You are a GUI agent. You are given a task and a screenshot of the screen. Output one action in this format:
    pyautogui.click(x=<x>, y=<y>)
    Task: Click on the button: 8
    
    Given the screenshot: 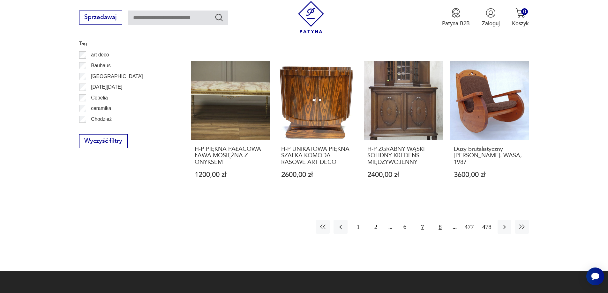 What is the action you would take?
    pyautogui.click(x=440, y=227)
    